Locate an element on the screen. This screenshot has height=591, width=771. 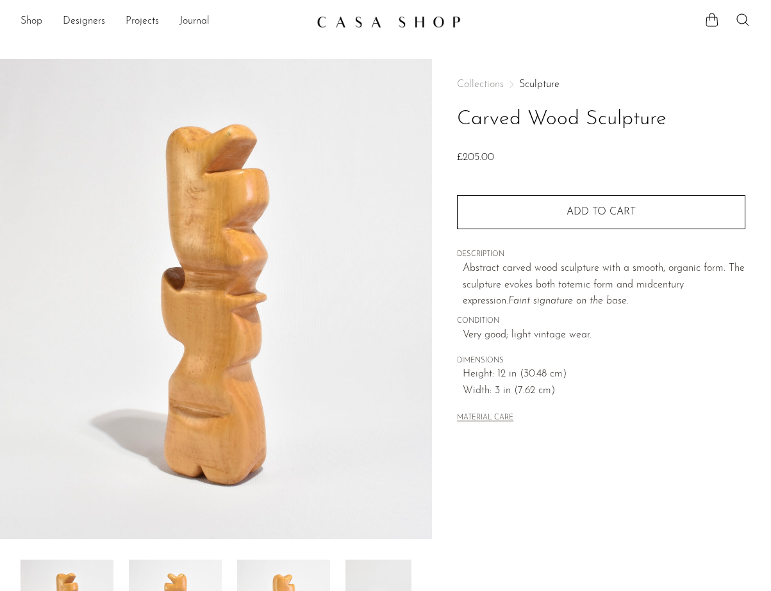
button: MATERIAL CARE is located at coordinates (485, 418).